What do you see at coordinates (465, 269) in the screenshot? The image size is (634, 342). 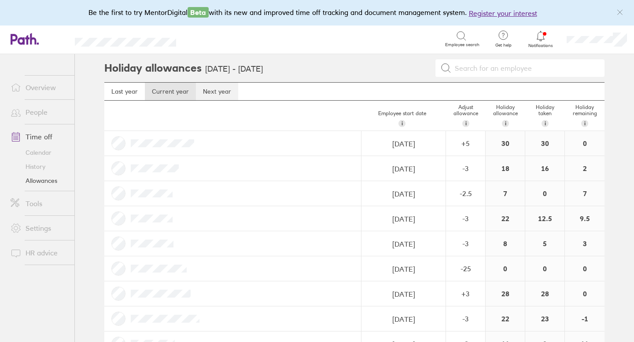 I see `div: -25` at bounding box center [465, 269].